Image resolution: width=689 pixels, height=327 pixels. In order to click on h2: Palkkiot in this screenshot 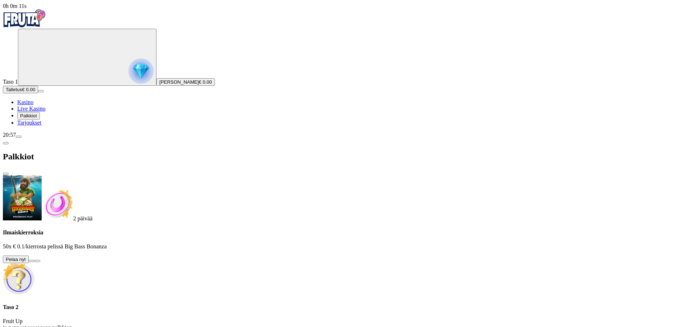, I will do `click(345, 157)`.